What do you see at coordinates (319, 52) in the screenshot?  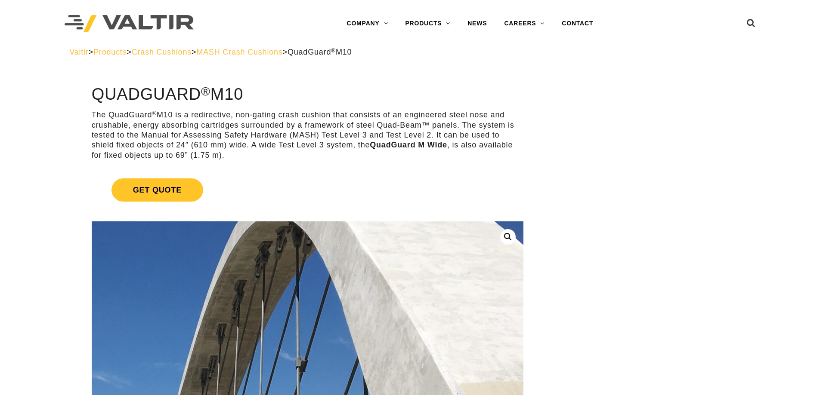 I see `span: QuadGuard M10` at bounding box center [319, 52].